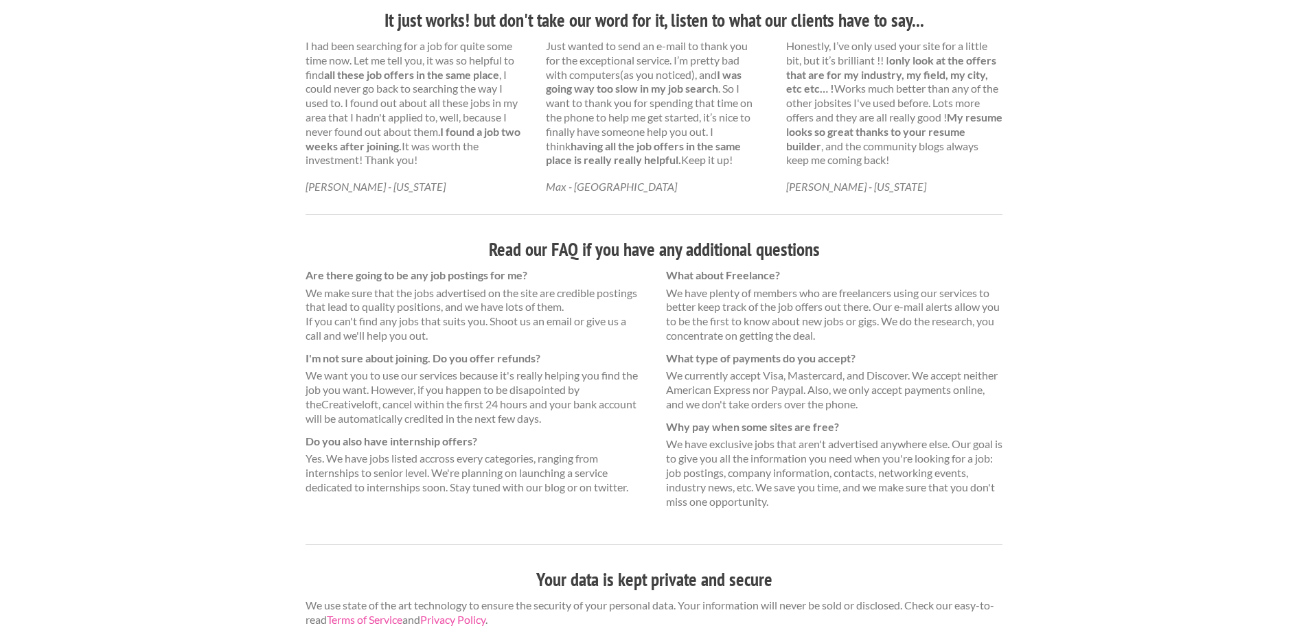  I want to click on p: We use state of the art technology to ensure the security of your personal data. Your information..., so click(654, 613).